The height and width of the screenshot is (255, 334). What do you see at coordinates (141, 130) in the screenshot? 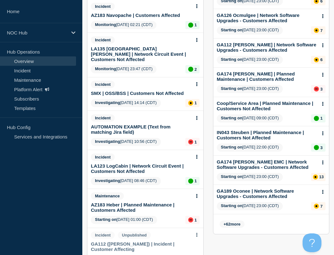
I see `a: AUTOMATION EXAMPLE (Text from matching Jira field)` at bounding box center [141, 130].